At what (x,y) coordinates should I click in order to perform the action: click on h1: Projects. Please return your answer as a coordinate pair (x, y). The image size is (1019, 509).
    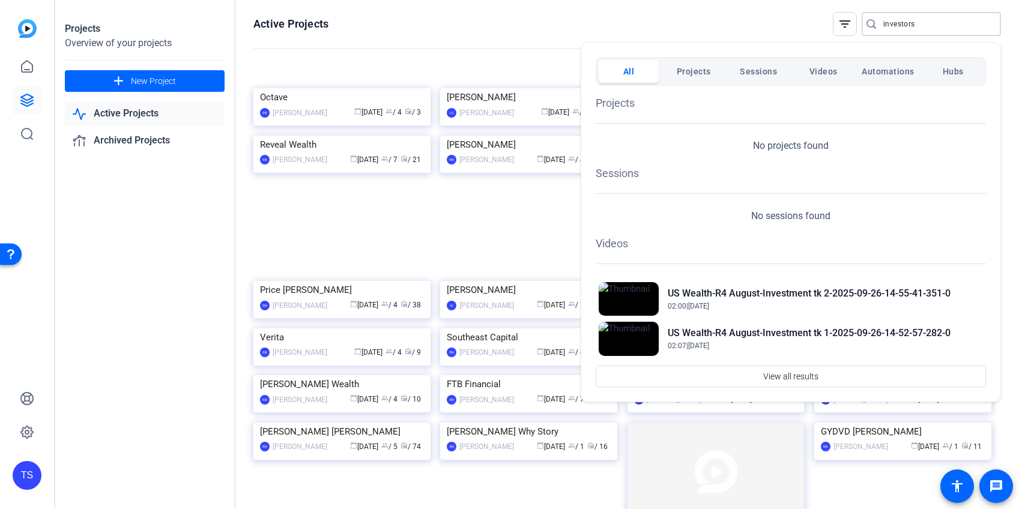
    Looking at the image, I should click on (791, 103).